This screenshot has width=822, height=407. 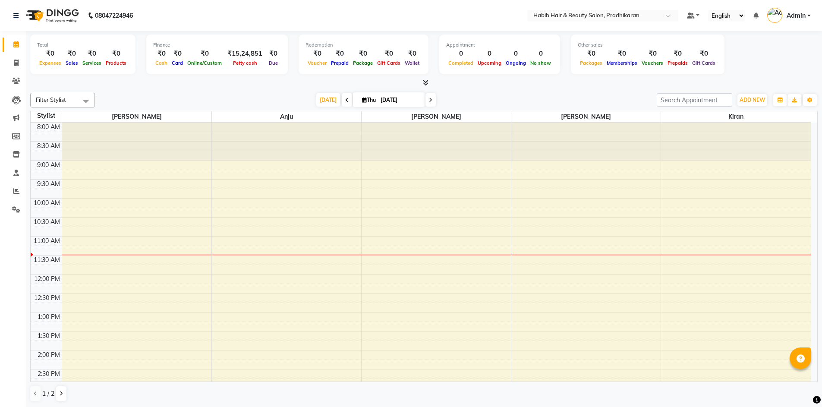 I want to click on div: 12:00 PM, so click(x=47, y=279).